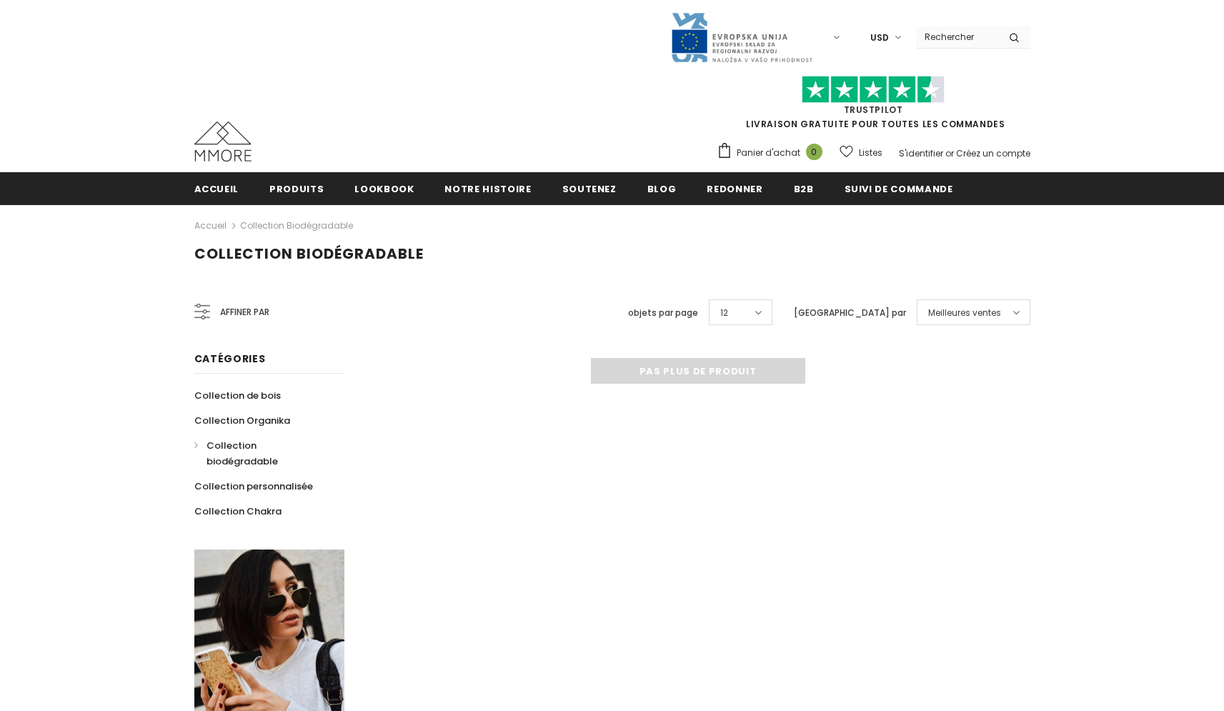  What do you see at coordinates (242, 420) in the screenshot?
I see `a: Collection Organika` at bounding box center [242, 420].